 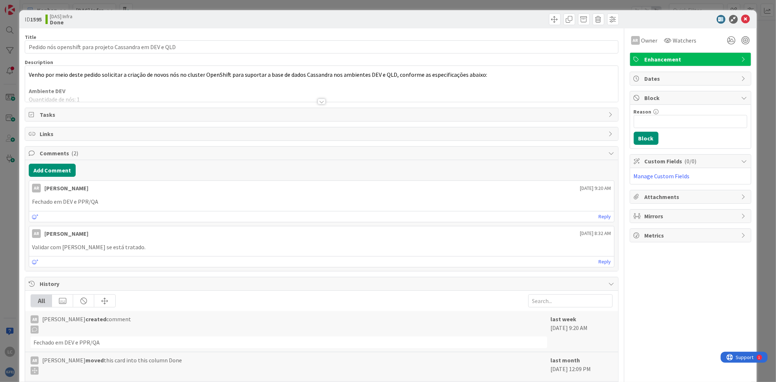 I want to click on b: last week, so click(x=564, y=319).